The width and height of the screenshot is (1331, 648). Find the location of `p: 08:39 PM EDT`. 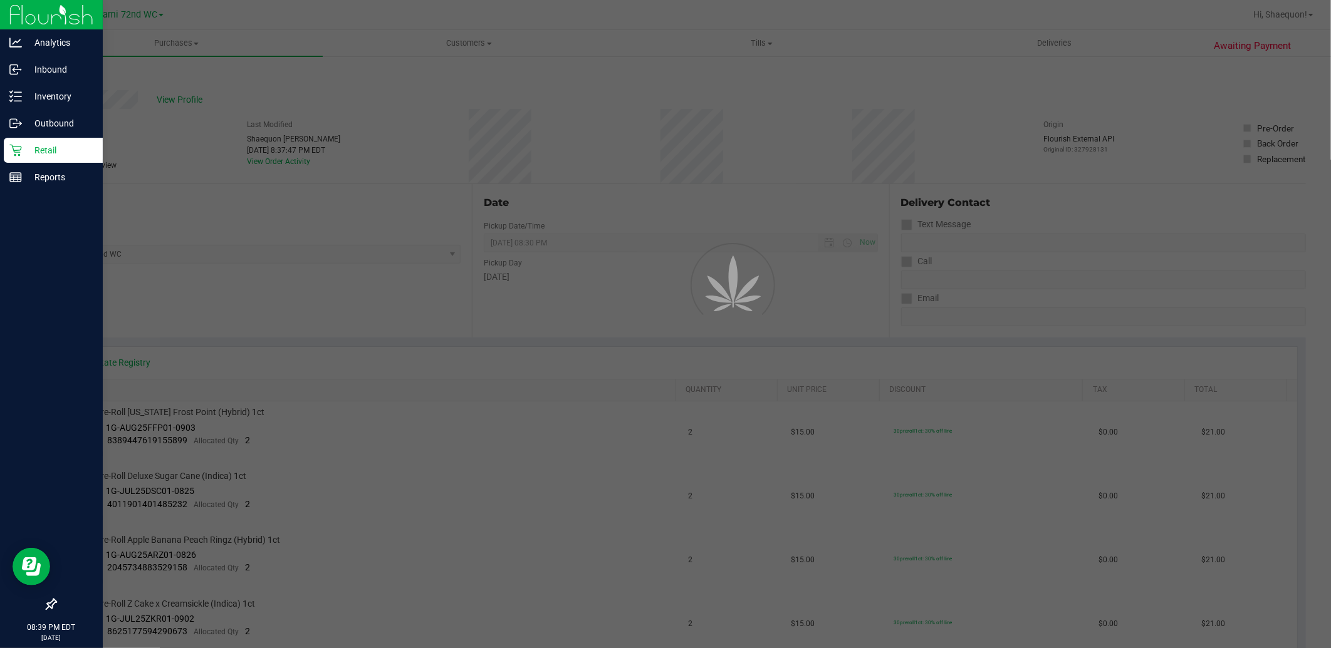

p: 08:39 PM EDT is located at coordinates (51, 628).